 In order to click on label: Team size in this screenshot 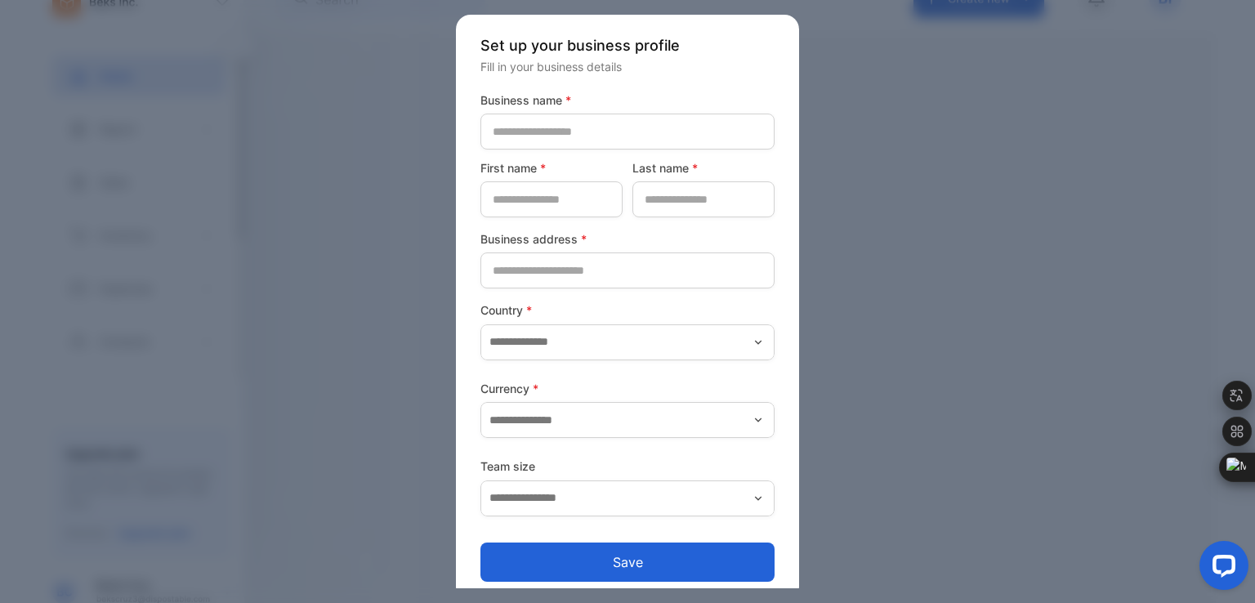, I will do `click(627, 466)`.